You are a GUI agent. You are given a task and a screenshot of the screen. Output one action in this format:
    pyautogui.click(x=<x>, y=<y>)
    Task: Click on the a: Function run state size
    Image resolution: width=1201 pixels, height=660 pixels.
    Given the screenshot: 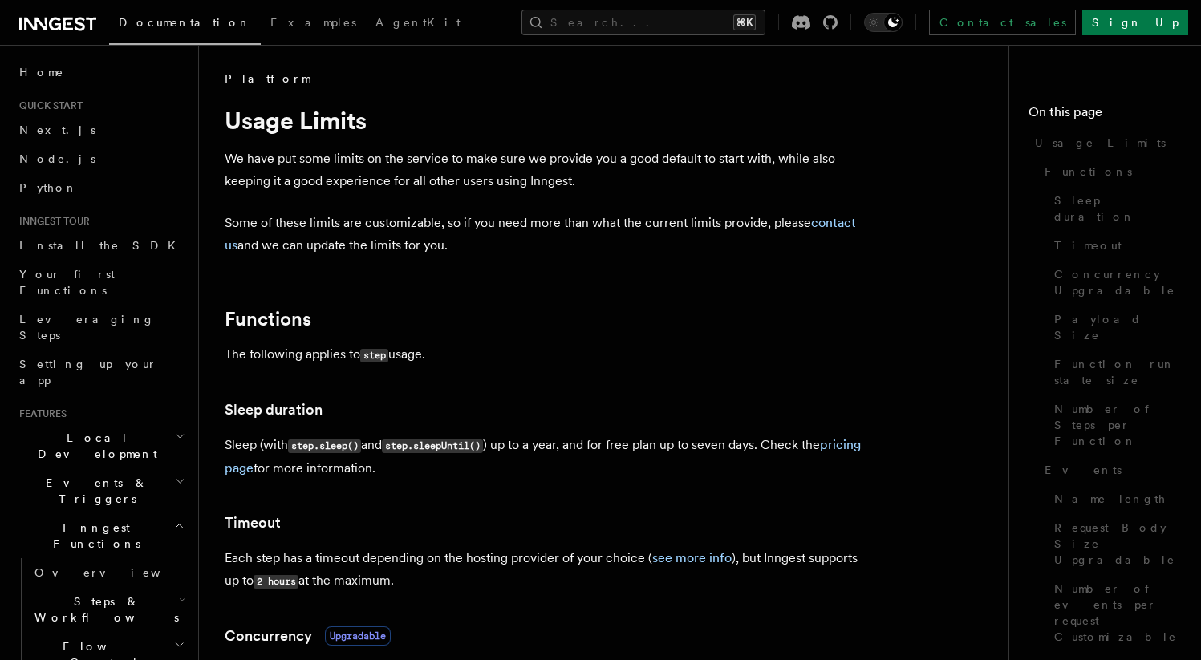 What is the action you would take?
    pyautogui.click(x=1114, y=372)
    